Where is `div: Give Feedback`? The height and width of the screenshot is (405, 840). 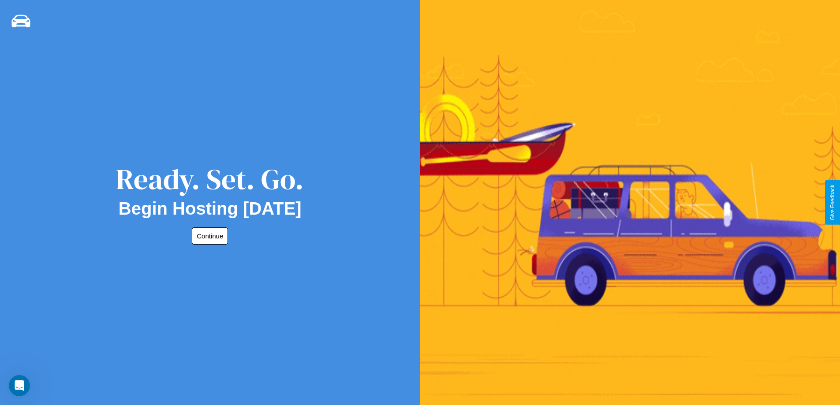
div: Give Feedback is located at coordinates (833, 202).